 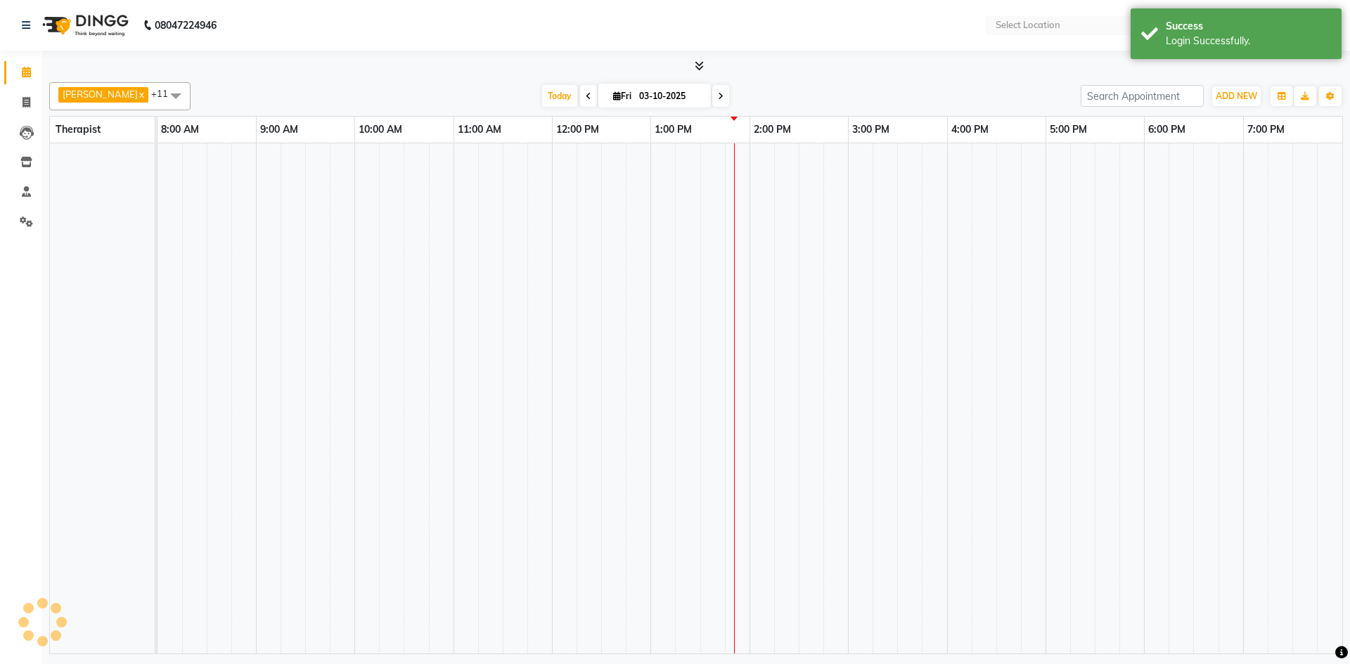 I want to click on span: +11, so click(x=165, y=94).